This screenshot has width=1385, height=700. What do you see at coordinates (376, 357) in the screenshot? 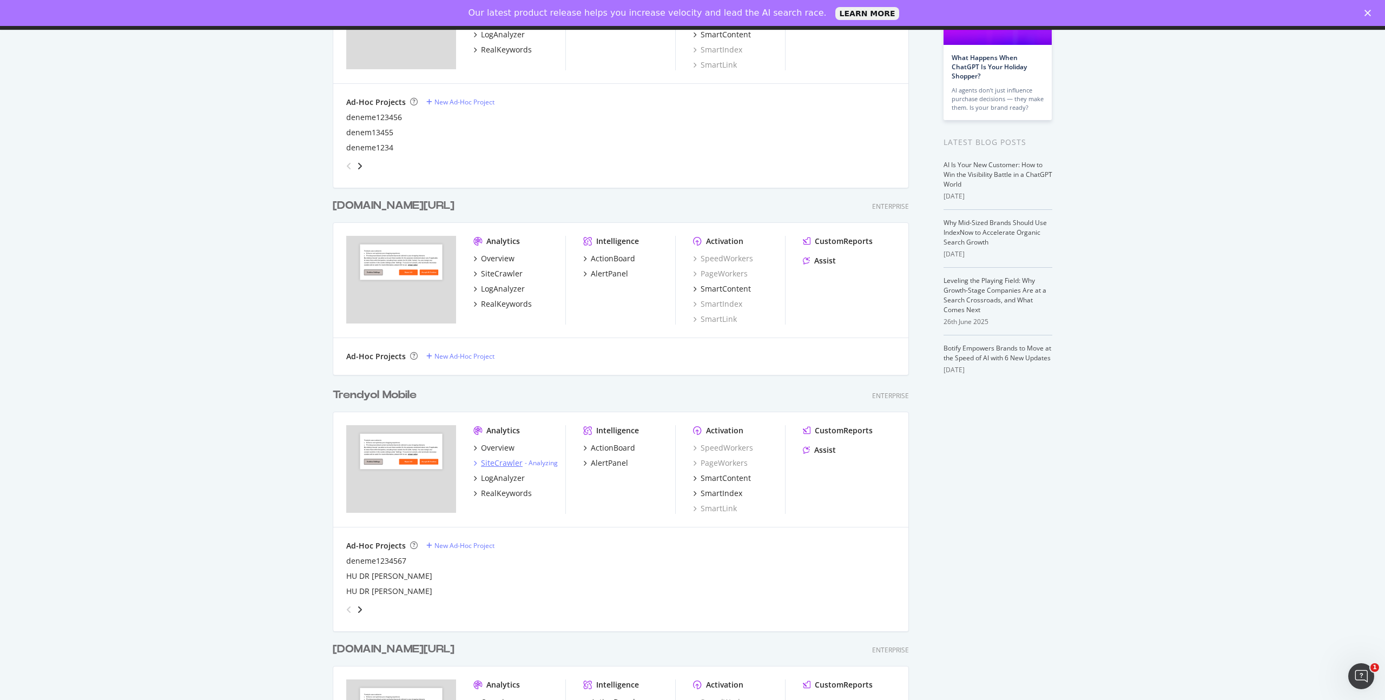
I see `div: Ad-Hoc Projects` at bounding box center [376, 357].